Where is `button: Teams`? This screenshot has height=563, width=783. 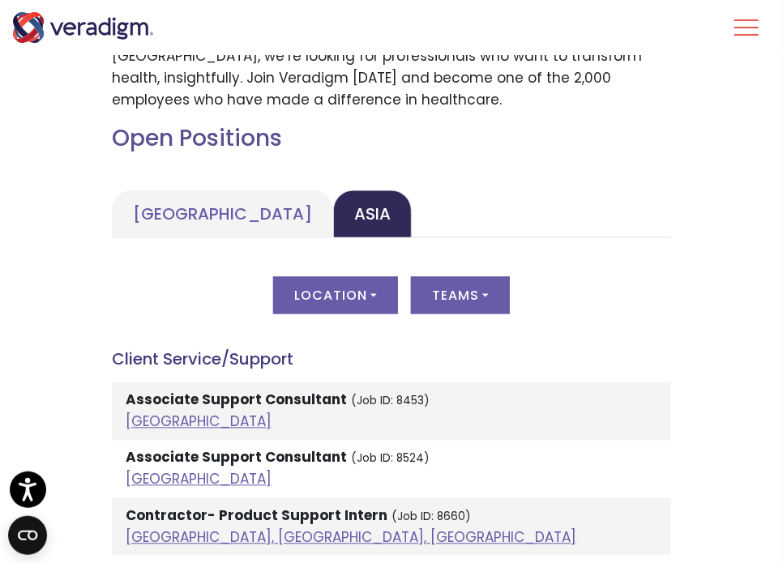
button: Teams is located at coordinates (460, 296).